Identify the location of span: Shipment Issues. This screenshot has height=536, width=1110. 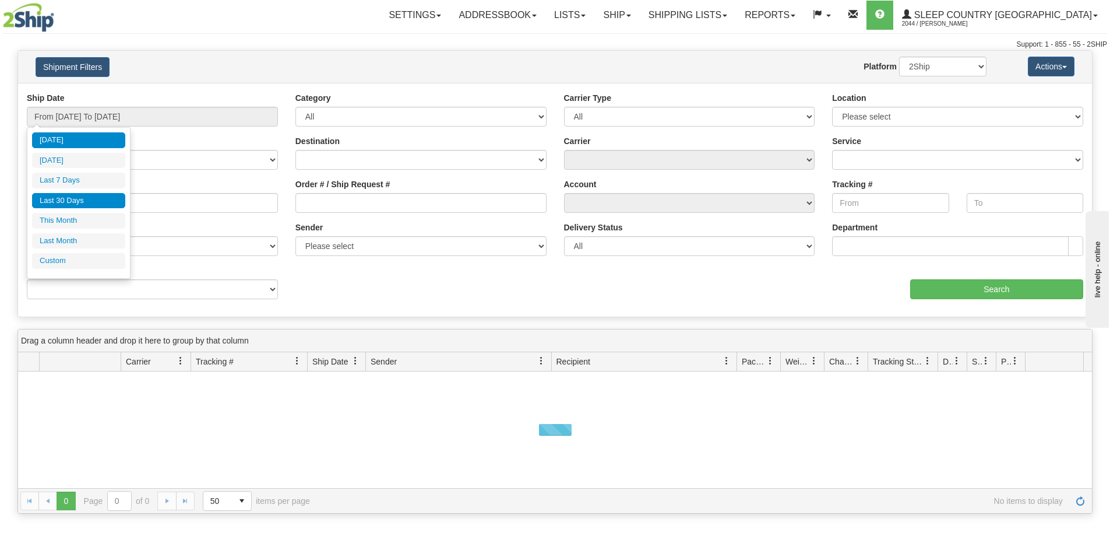
(977, 361).